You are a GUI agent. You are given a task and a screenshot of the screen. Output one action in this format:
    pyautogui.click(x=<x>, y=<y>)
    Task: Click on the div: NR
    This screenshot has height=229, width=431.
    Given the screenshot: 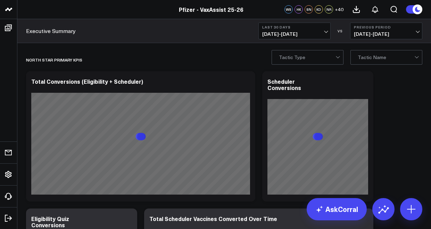 What is the action you would take?
    pyautogui.click(x=329, y=9)
    